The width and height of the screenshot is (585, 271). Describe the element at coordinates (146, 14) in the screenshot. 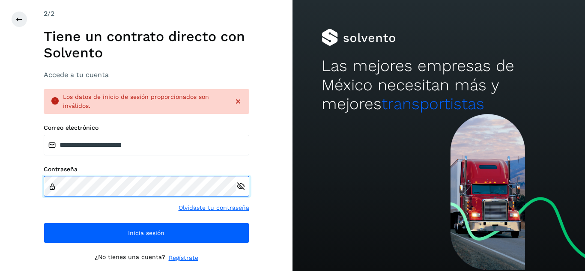

I see `div: /2` at that location.